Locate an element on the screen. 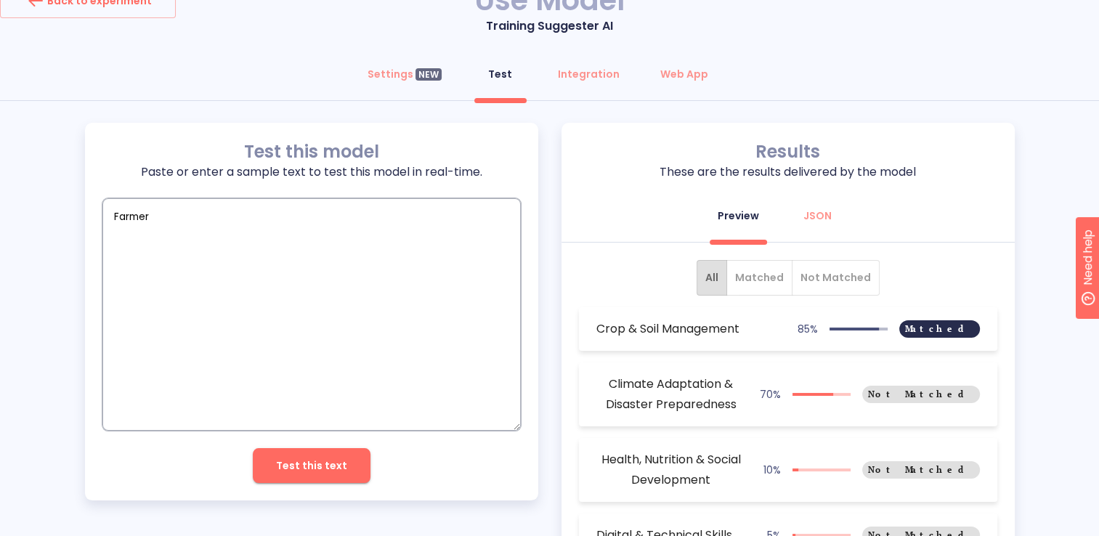  p: Test this model is located at coordinates (312, 152).